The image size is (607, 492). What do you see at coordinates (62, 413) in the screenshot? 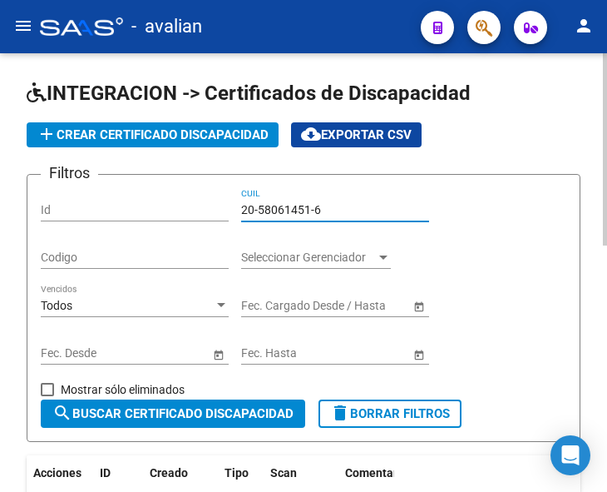
I see `mat-icon: search` at bounding box center [62, 413].